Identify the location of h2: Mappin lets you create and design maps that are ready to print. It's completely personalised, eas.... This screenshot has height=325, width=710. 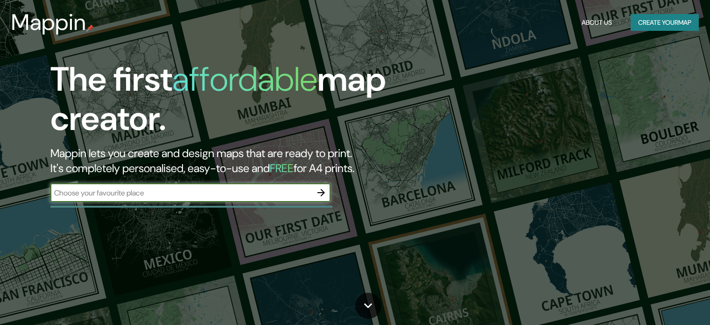
(228, 161).